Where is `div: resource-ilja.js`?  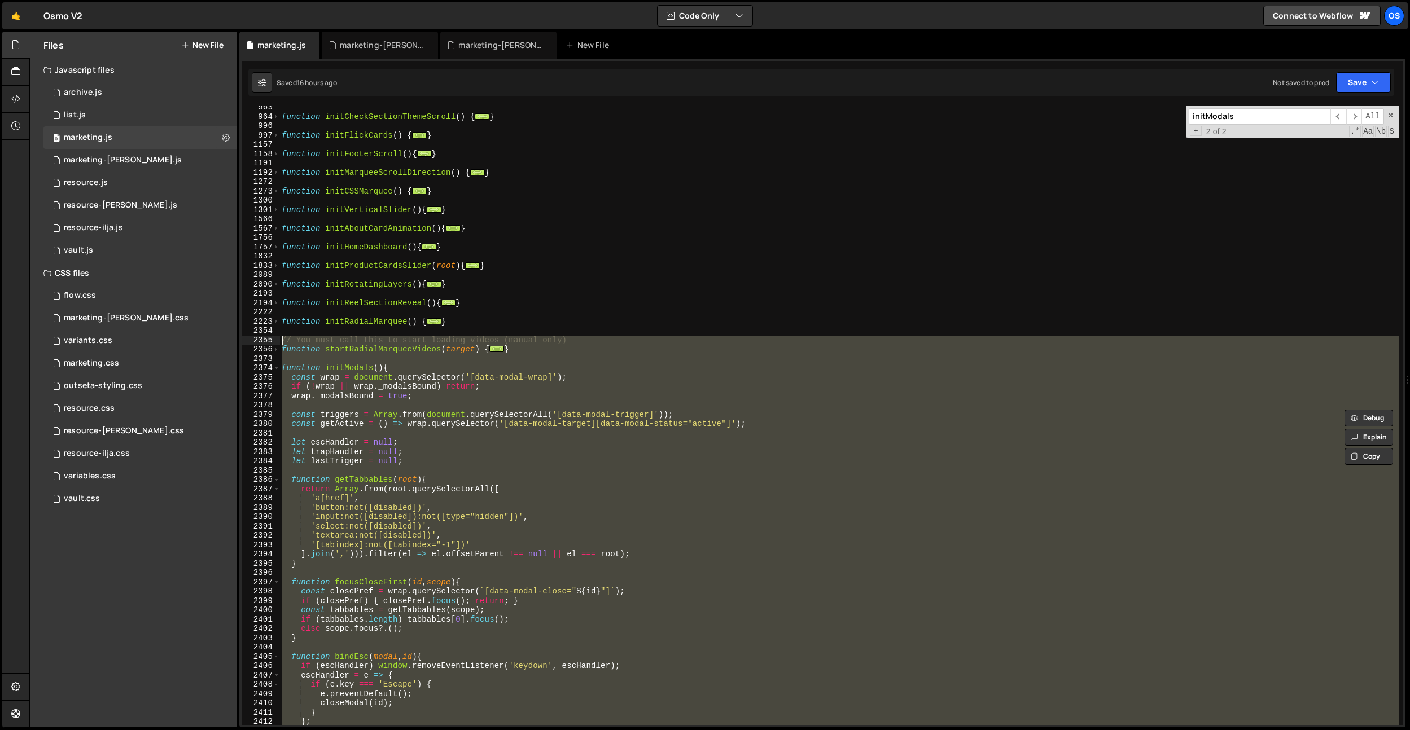
div: resource-ilja.js is located at coordinates (93, 228).